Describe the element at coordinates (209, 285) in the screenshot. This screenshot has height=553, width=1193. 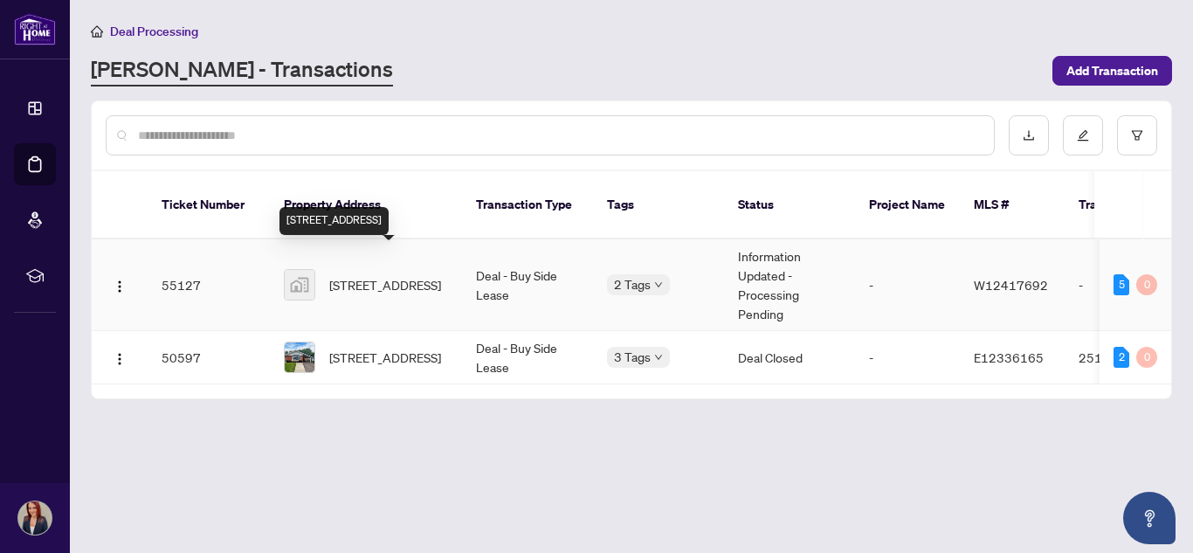
I see `td: 55127` at that location.